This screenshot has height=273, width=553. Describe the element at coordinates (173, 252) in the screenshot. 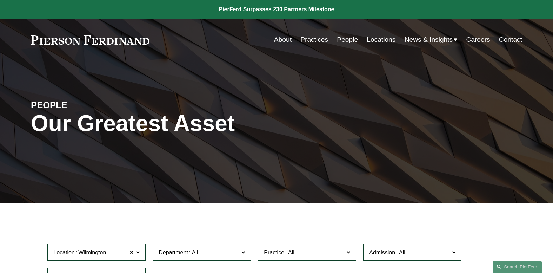

I see `span: Department` at that location.